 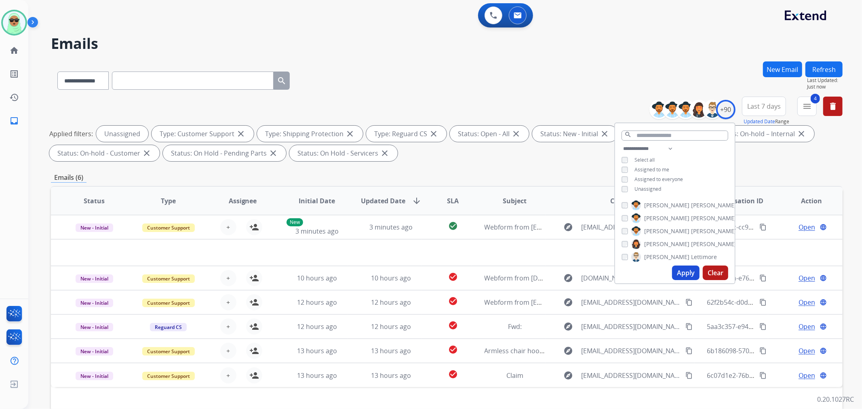 I want to click on span: Armless chair hook broke - See images attached, so click(x=557, y=351).